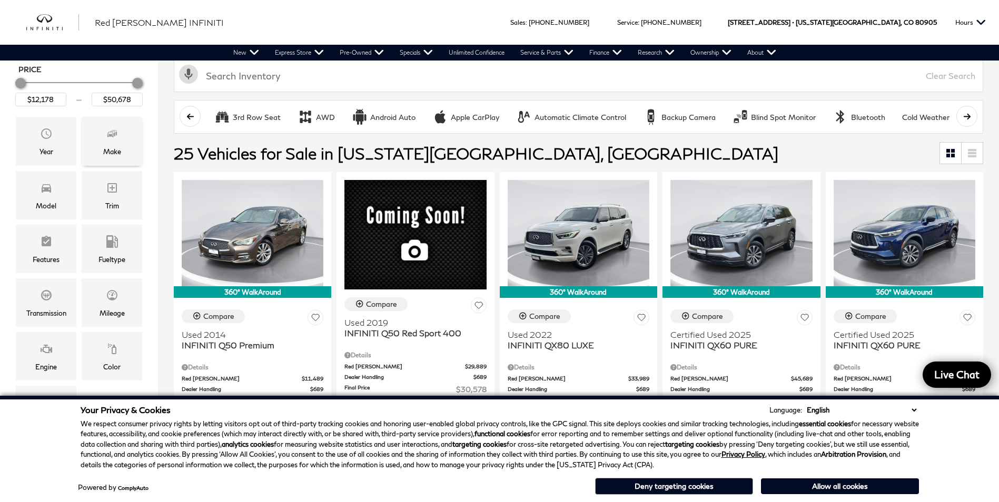 The width and height of the screenshot is (999, 502). What do you see at coordinates (801, 379) in the screenshot?
I see `span: $45,689` at bounding box center [801, 379].